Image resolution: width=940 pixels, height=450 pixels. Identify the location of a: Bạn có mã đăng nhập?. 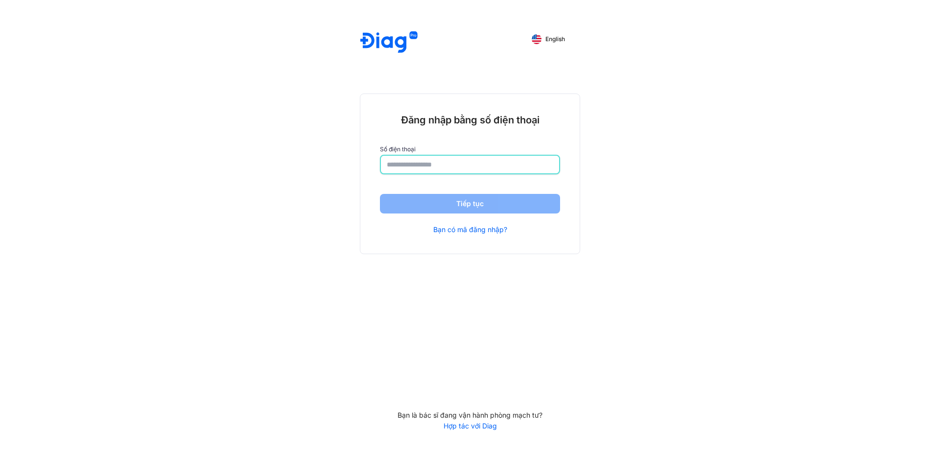
(470, 230).